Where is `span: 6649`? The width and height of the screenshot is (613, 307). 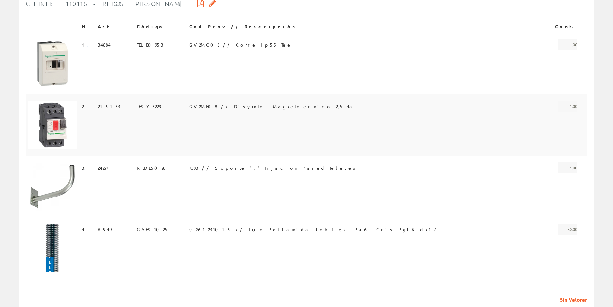 span: 6649 is located at coordinates (105, 229).